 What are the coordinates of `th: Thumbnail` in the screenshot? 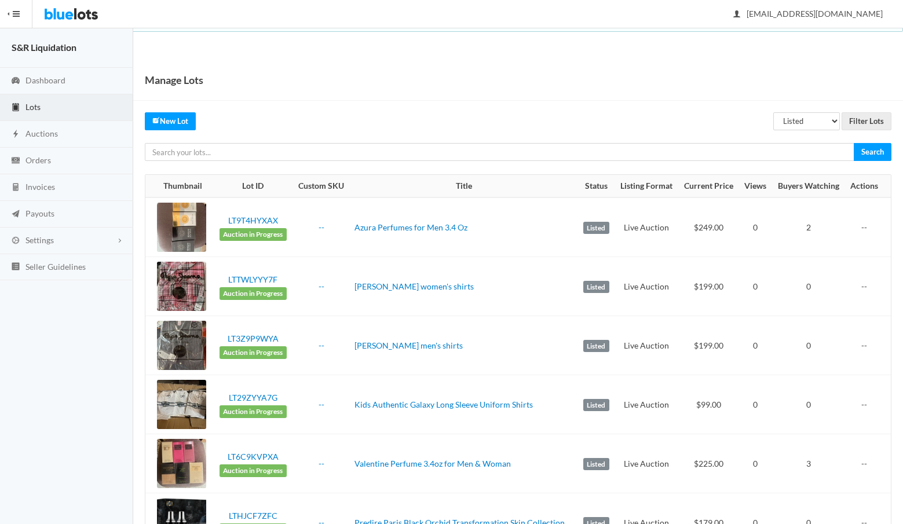 It's located at (179, 187).